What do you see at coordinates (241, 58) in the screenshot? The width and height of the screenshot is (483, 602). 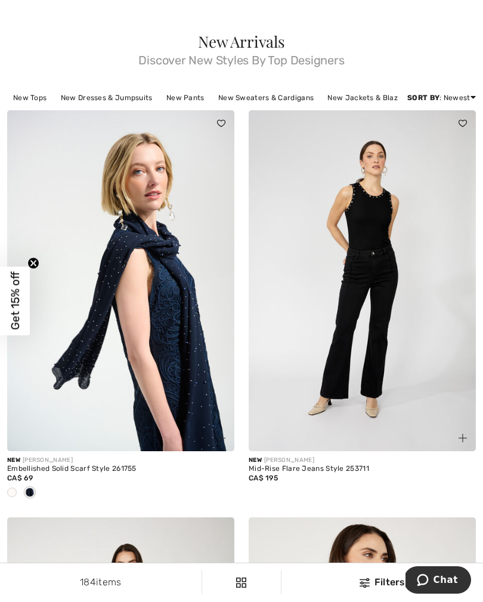 I see `span: Discover New Styles By Top Designers` at bounding box center [241, 58].